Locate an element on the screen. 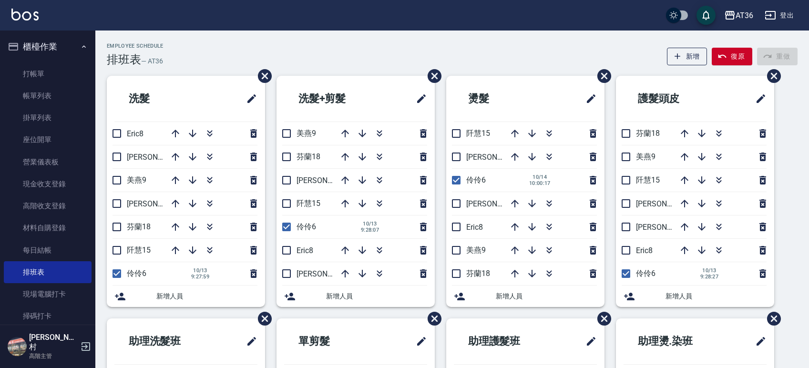 This screenshot has height=368, width=809. span: 10:00:17 is located at coordinates (540, 183).